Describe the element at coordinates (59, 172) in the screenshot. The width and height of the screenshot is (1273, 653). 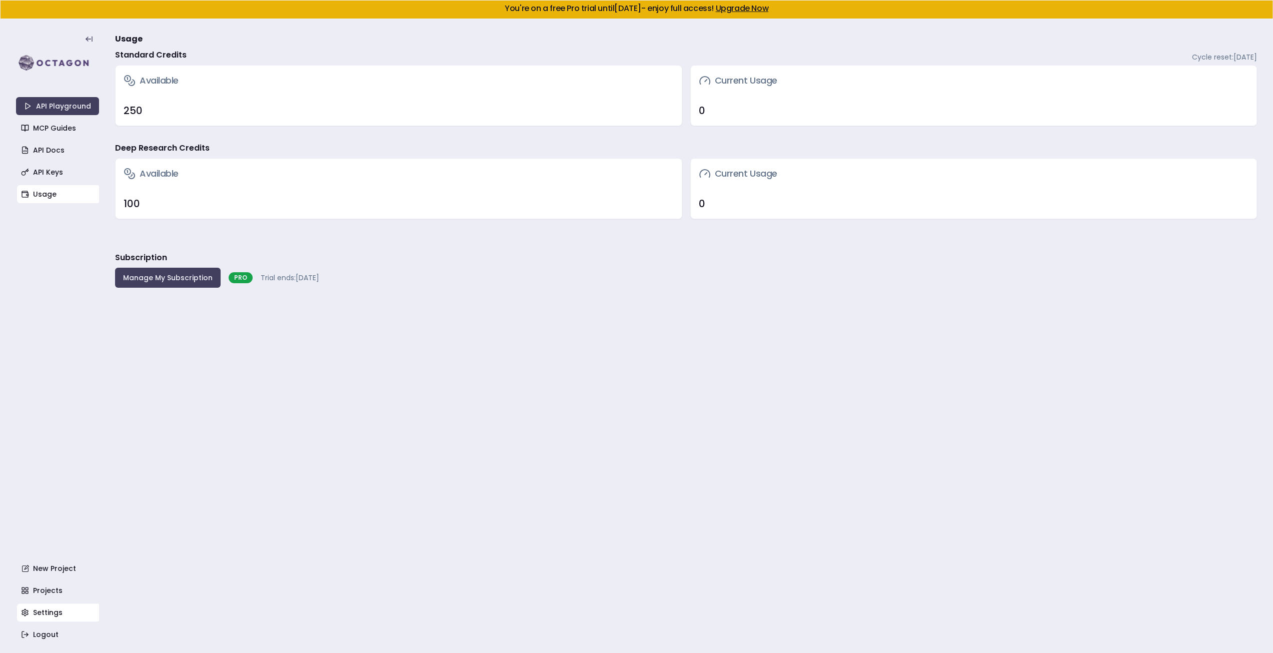
I see `a: API Keys` at that location.